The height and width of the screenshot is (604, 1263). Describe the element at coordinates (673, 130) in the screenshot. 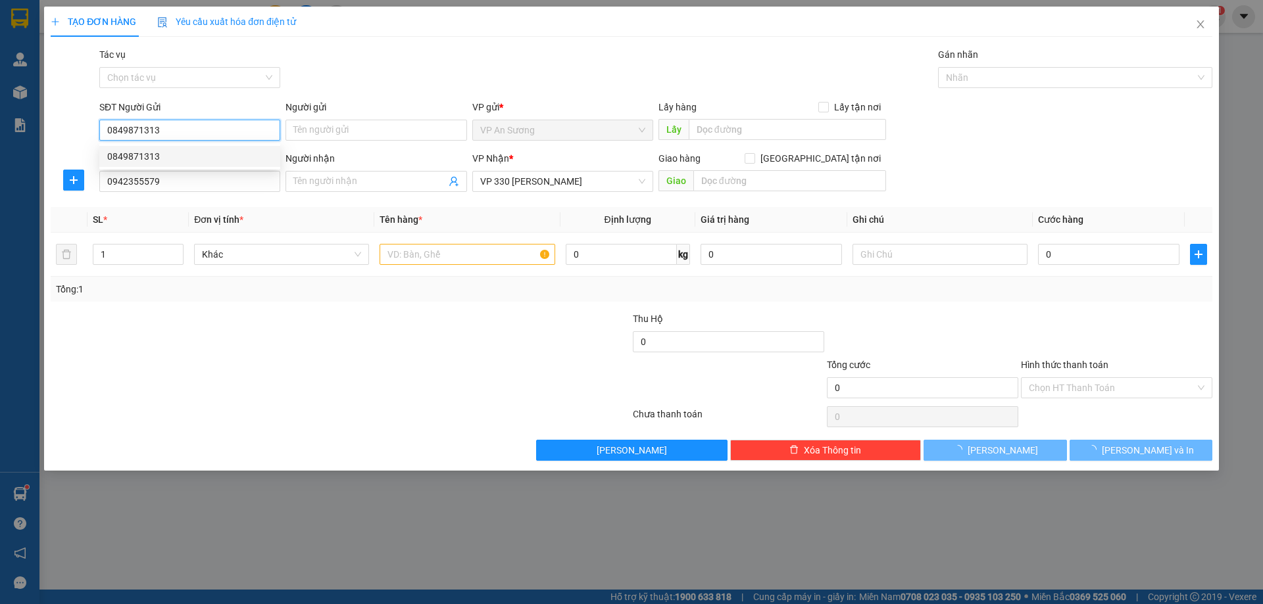

I see `span: Lấy` at that location.